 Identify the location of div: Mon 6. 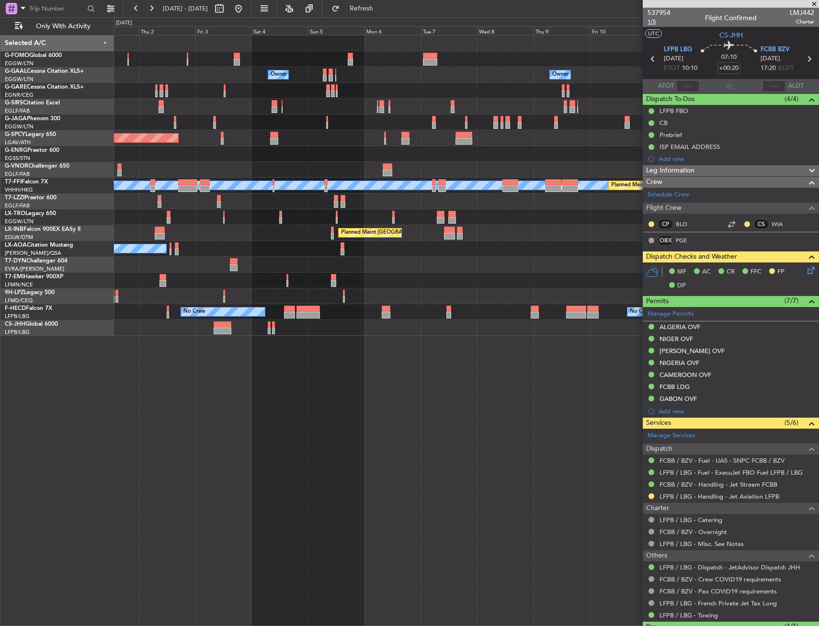
(393, 31).